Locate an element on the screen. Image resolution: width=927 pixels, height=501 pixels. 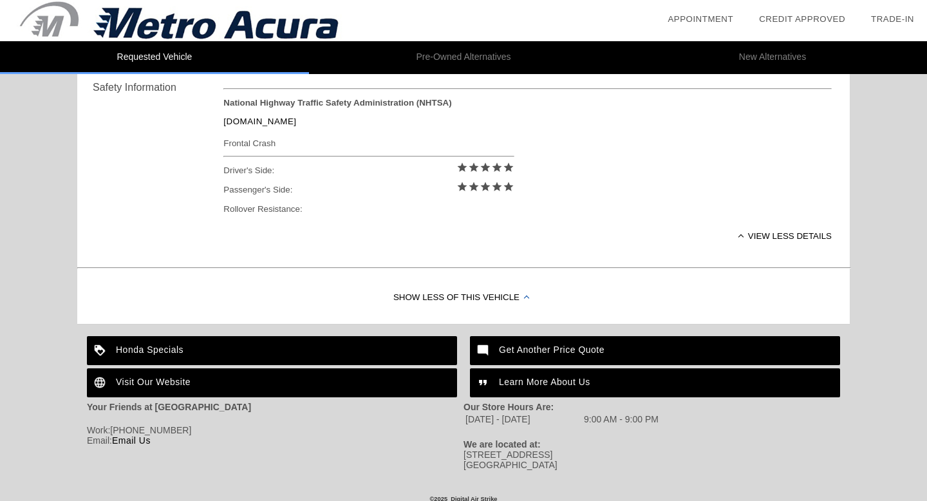
div: Show Less of this Vehicle is located at coordinates (464, 298).